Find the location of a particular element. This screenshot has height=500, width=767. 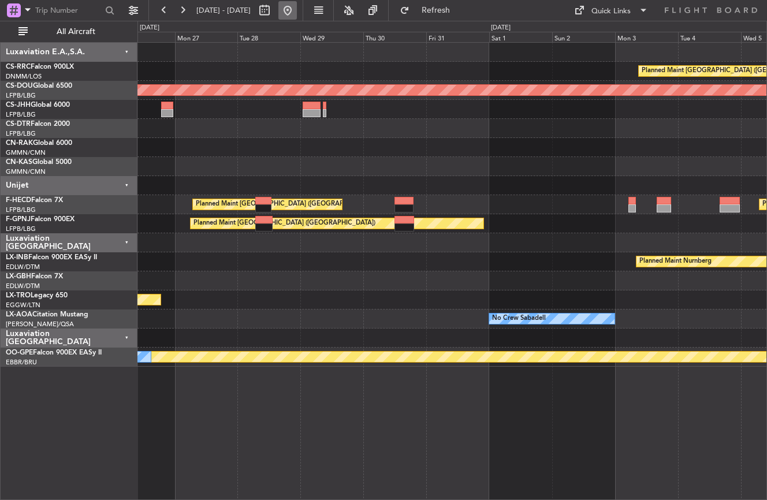

button: All Aircraft is located at coordinates (69, 32).